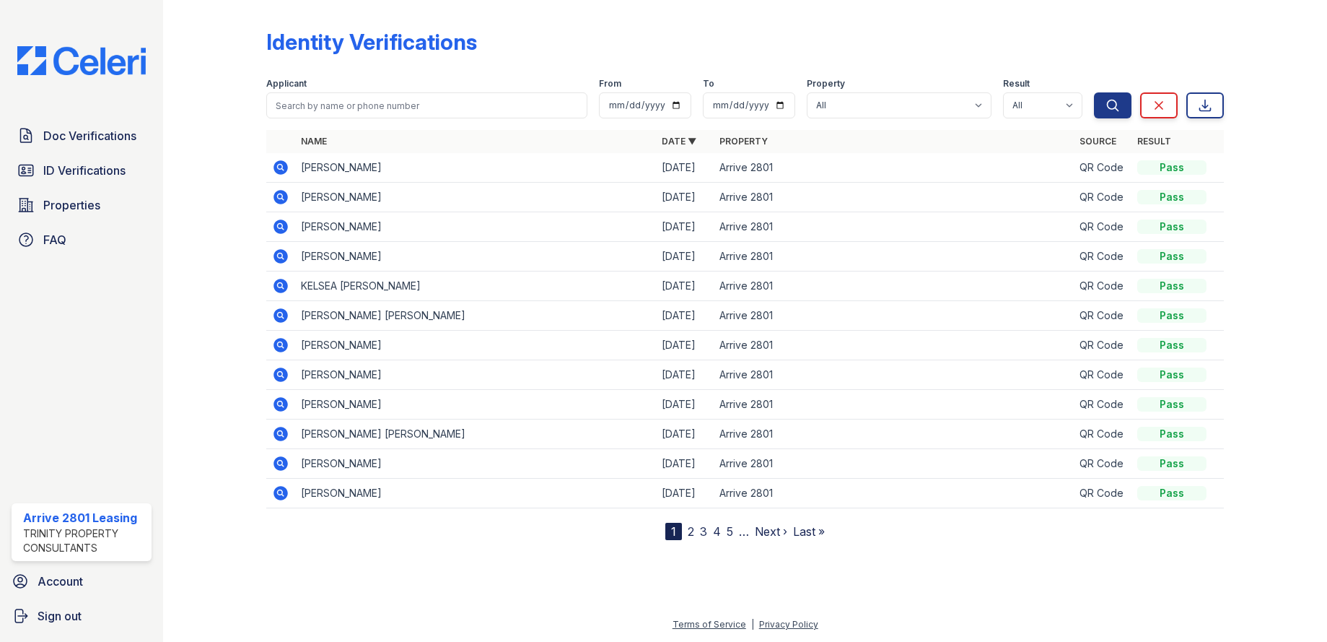 The width and height of the screenshot is (1327, 642). I want to click on a: 2, so click(691, 531).